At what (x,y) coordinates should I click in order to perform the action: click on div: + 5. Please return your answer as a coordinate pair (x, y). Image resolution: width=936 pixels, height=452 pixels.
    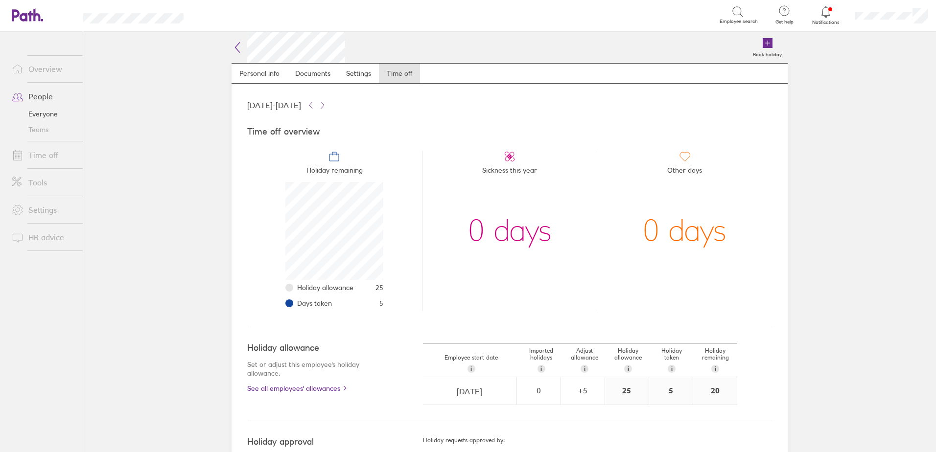
    Looking at the image, I should click on (582, 391).